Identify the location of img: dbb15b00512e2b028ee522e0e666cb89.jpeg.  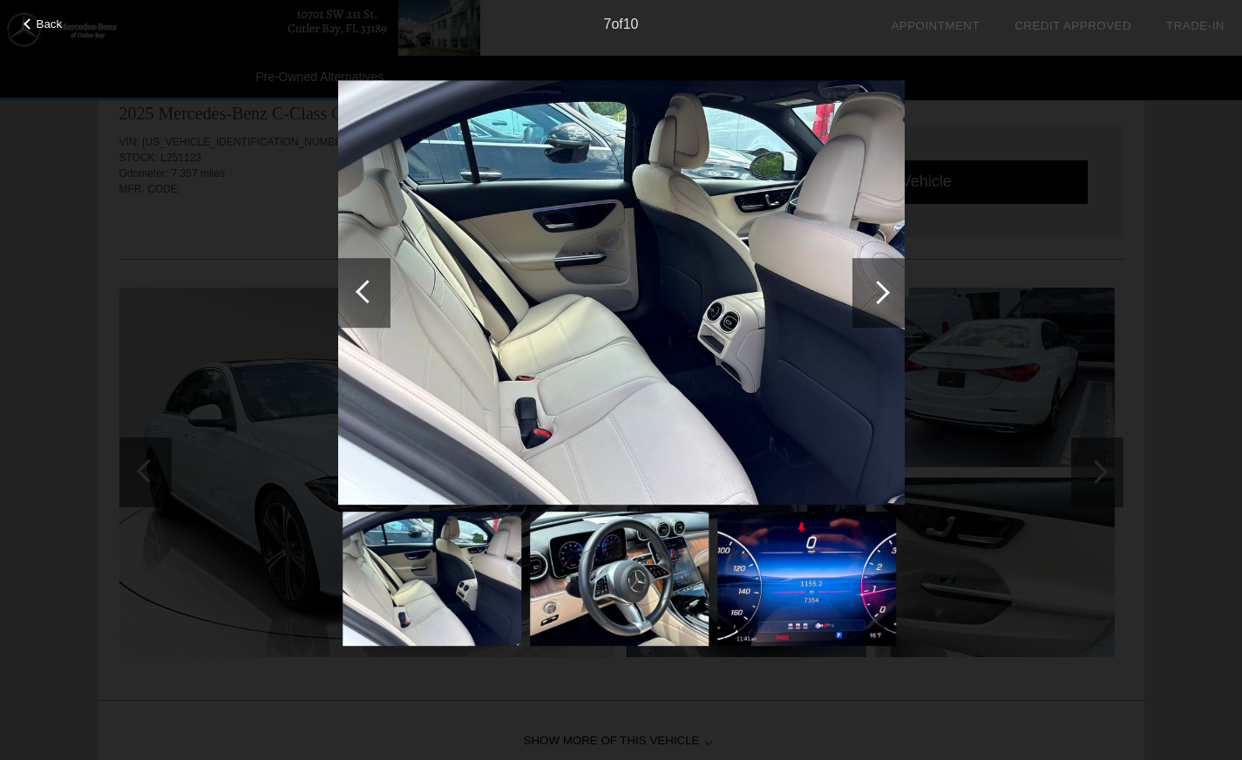
(806, 579).